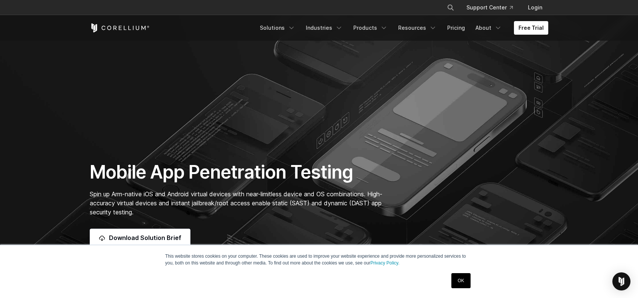  What do you see at coordinates (488, 28) in the screenshot?
I see `a: About` at bounding box center [488, 28].